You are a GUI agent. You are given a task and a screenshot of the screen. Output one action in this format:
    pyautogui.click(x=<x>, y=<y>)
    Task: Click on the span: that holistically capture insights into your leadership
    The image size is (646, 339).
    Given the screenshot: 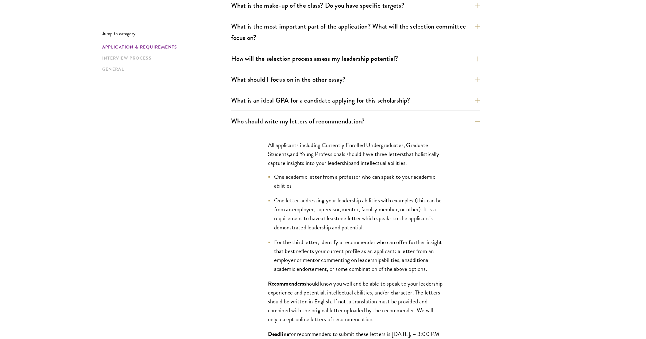 What is the action you would take?
    pyautogui.click(x=353, y=158)
    